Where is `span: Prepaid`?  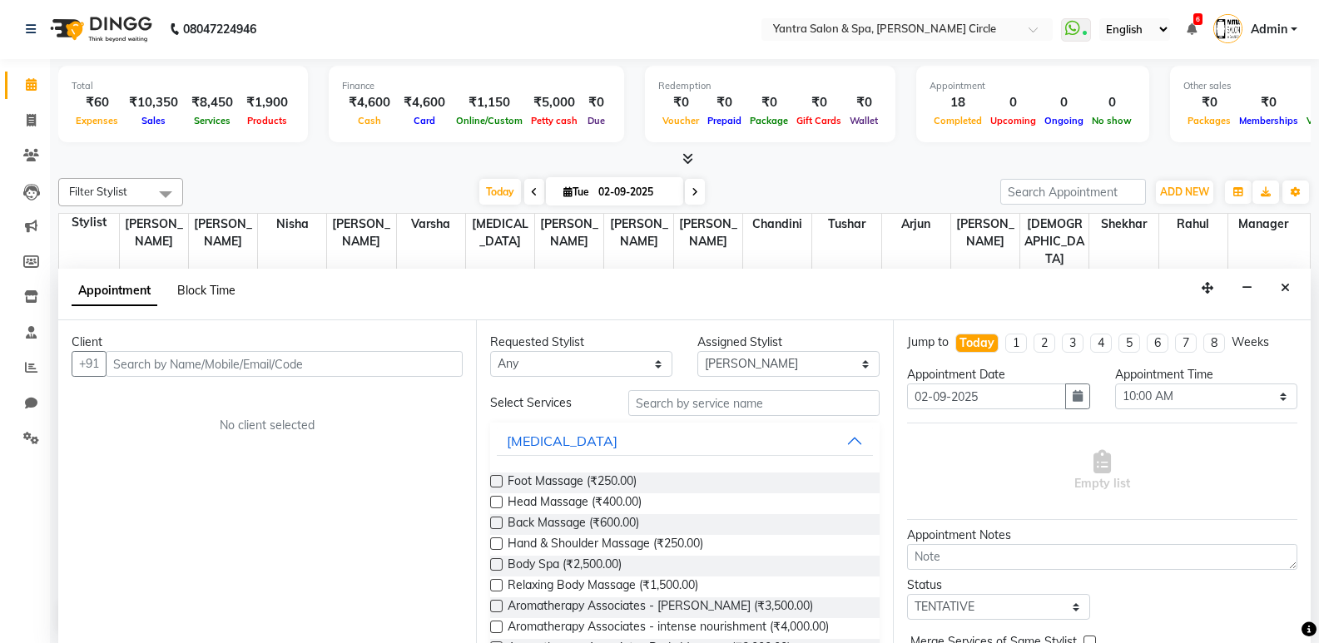
span: Prepaid is located at coordinates (724, 121).